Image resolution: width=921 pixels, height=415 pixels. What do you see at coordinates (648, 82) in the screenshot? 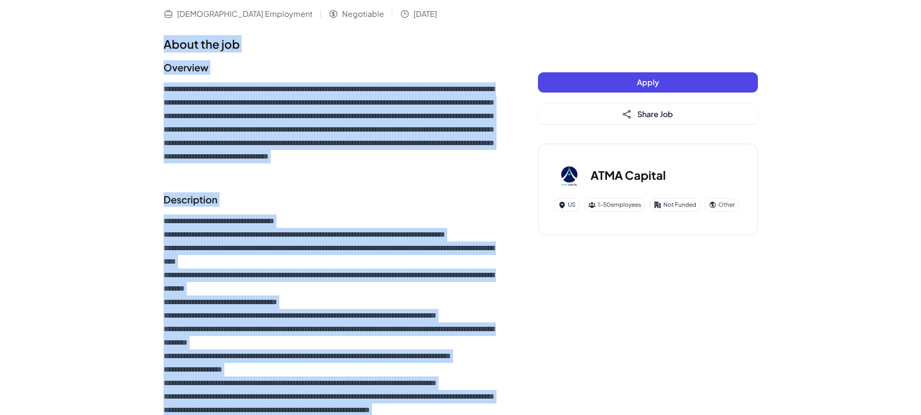
I see `button: Apply` at bounding box center [648, 82].